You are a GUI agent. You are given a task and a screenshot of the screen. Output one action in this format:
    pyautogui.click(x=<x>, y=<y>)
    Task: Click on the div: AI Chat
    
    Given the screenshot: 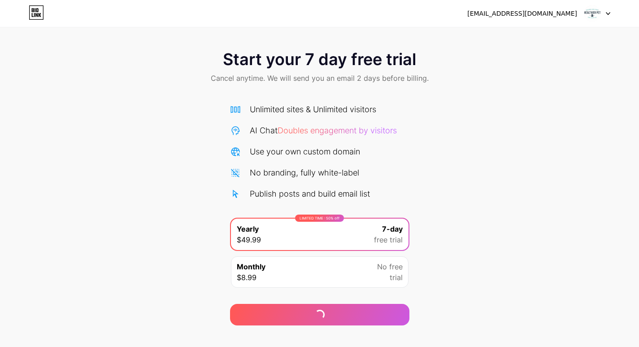 What is the action you would take?
    pyautogui.click(x=323, y=130)
    